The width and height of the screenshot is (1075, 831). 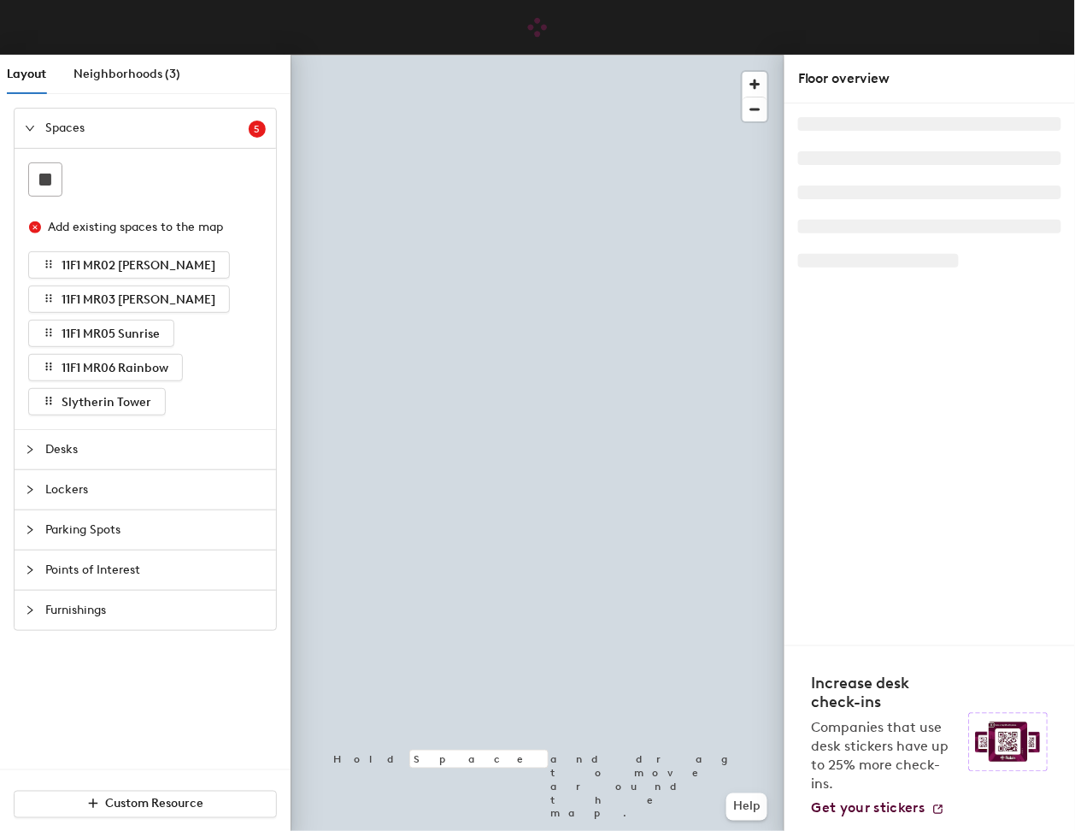 What do you see at coordinates (885, 756) in the screenshot?
I see `p: Companies that use desk stickers have up to 25% more check-ins.` at bounding box center [885, 756].